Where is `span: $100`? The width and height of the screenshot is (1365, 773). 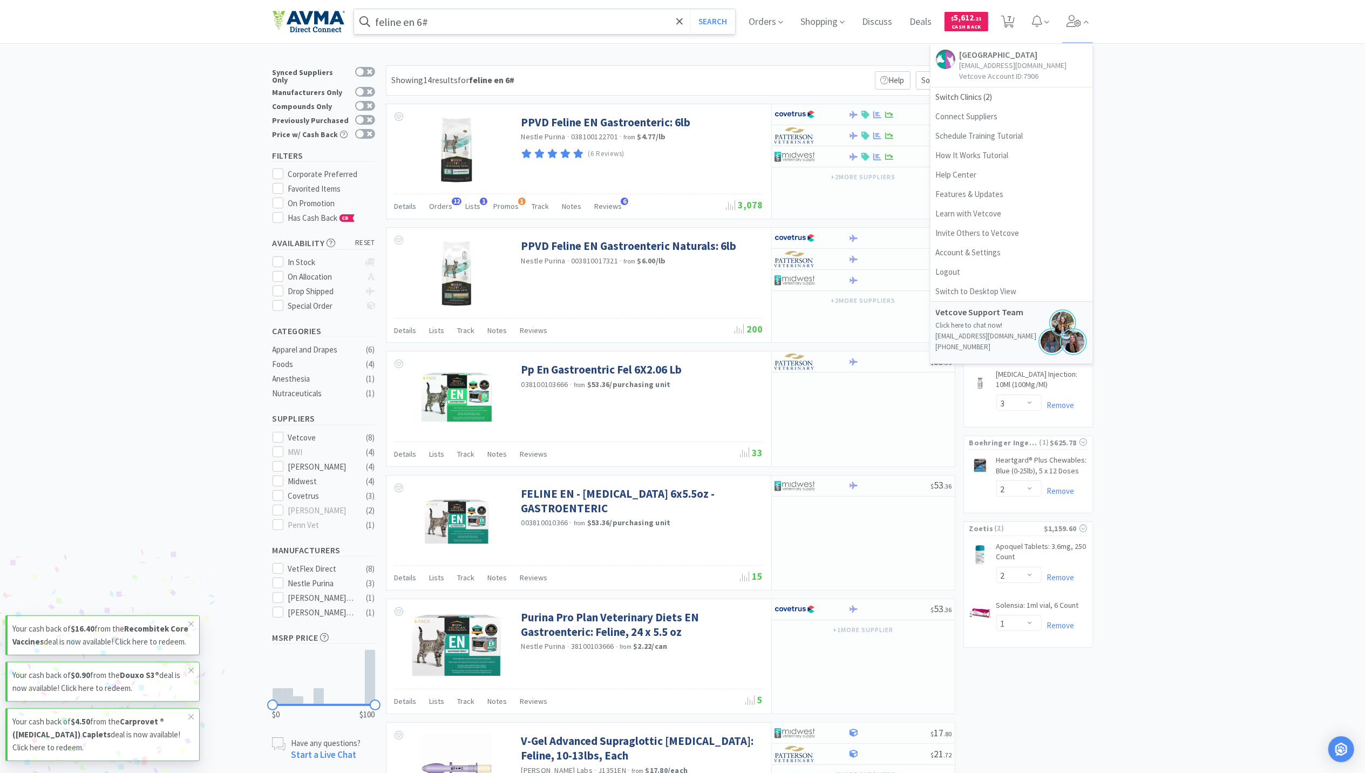
span: $100 is located at coordinates (368, 715).